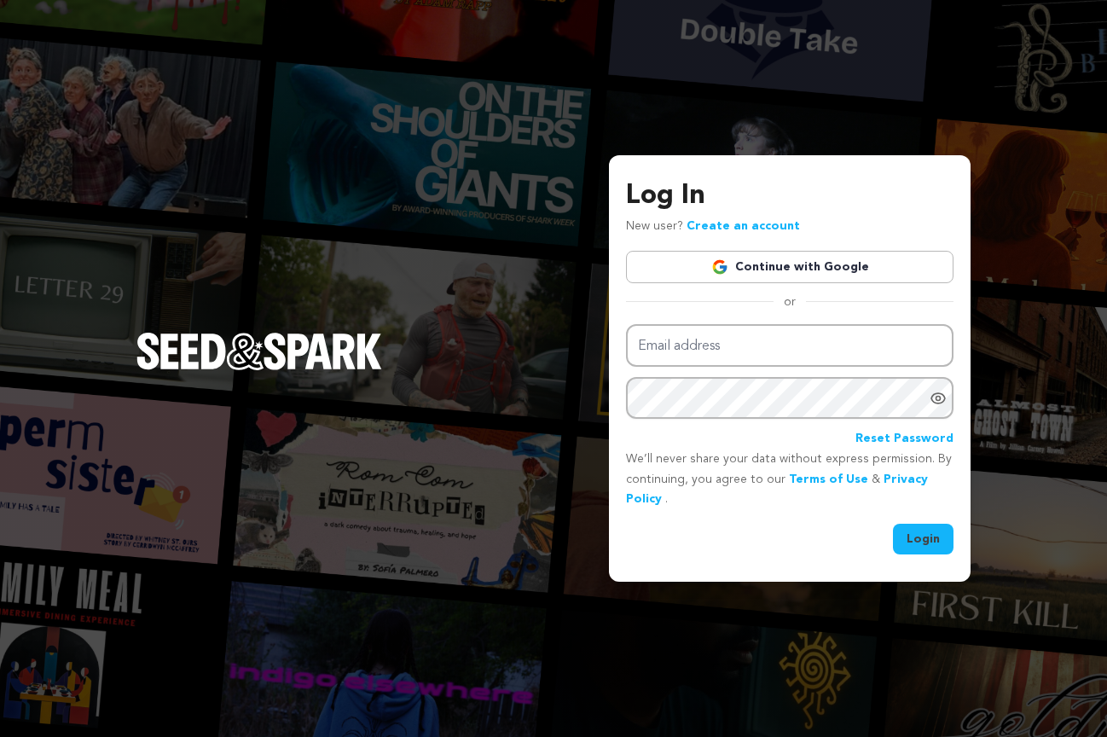 The image size is (1107, 737). What do you see at coordinates (743, 226) in the screenshot?
I see `a: Create an account` at bounding box center [743, 226].